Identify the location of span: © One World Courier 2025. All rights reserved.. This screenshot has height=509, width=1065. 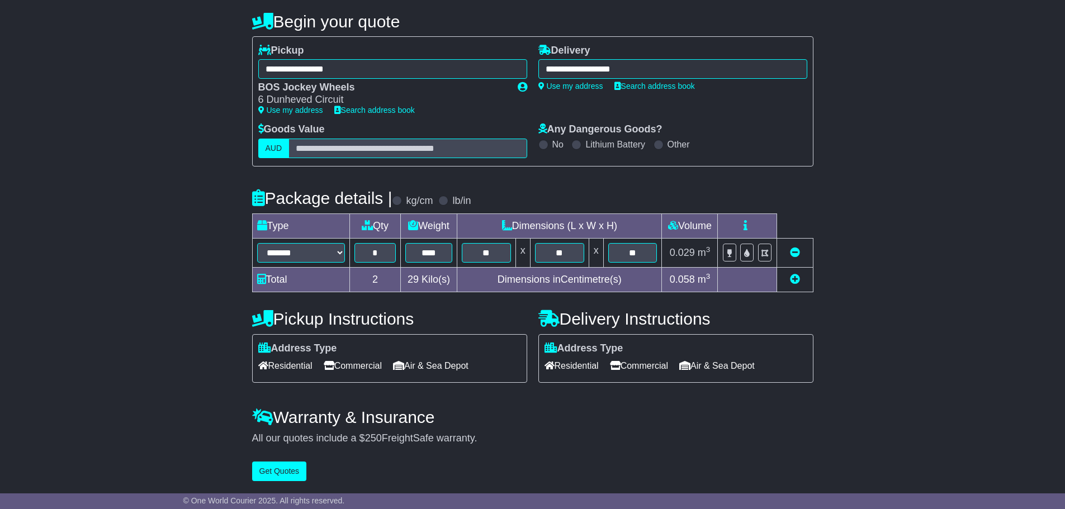
(264, 501).